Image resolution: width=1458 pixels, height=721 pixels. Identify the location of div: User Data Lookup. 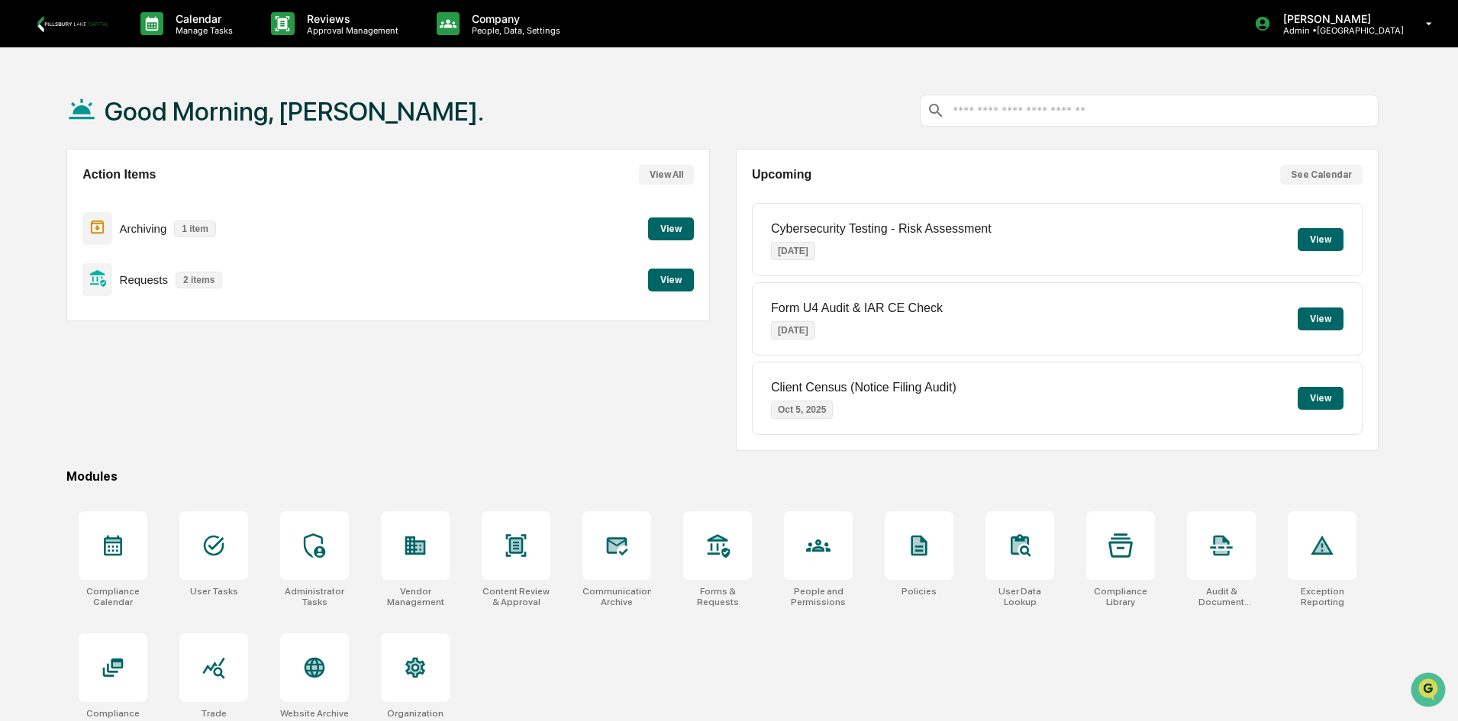
(1020, 597).